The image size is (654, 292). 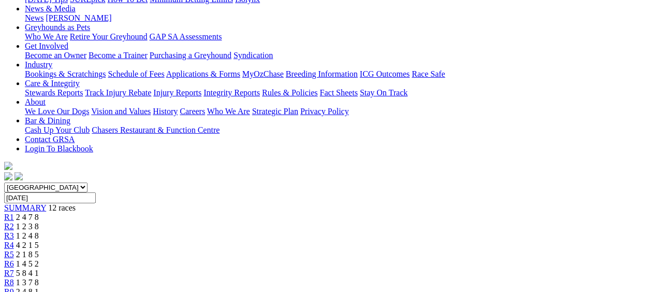 I want to click on a: Fact Sheets, so click(x=339, y=92).